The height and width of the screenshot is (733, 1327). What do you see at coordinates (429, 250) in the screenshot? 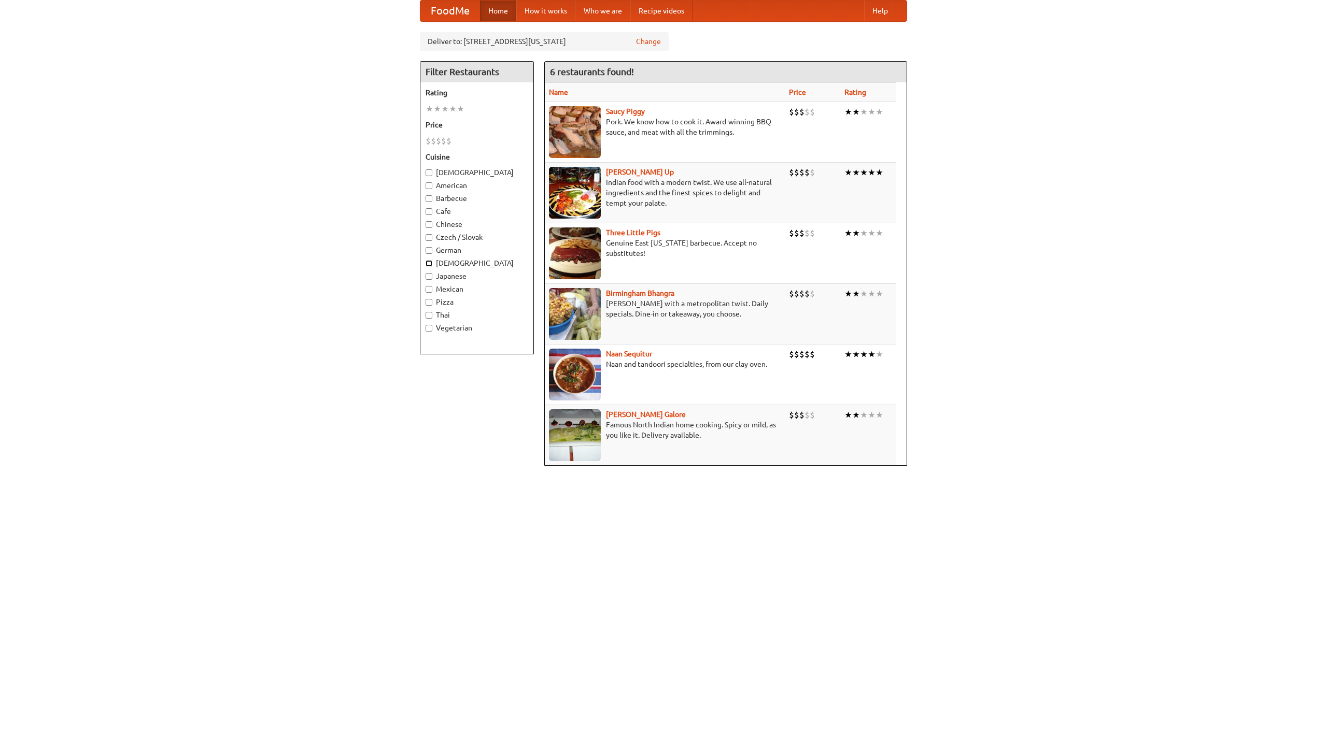
I see `input: German` at bounding box center [429, 250].